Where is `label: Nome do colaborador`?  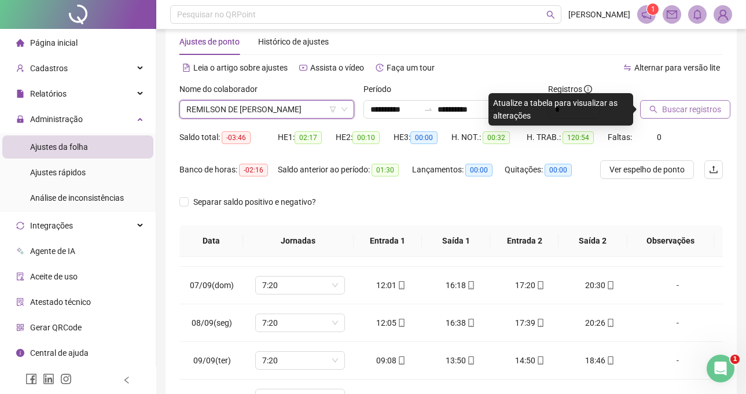 label: Nome do colaborador is located at coordinates (222, 89).